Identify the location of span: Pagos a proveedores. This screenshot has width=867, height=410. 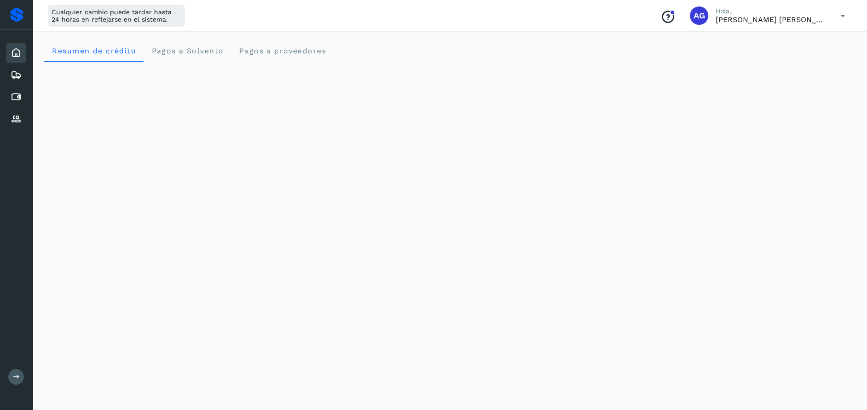
(282, 51).